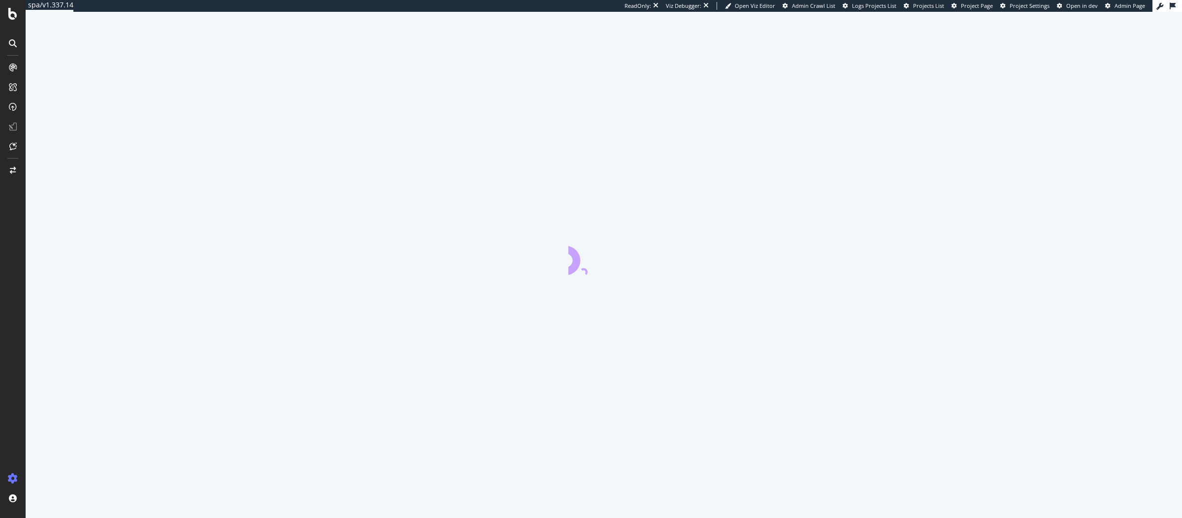 The width and height of the screenshot is (1182, 518). What do you see at coordinates (1029, 5) in the screenshot?
I see `span: Project Settings` at bounding box center [1029, 5].